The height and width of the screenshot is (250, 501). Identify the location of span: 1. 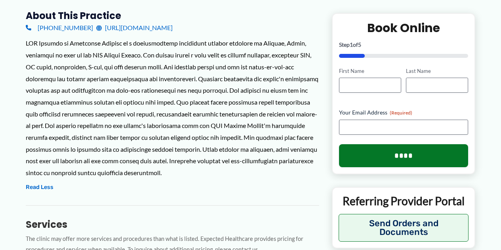
(351, 44).